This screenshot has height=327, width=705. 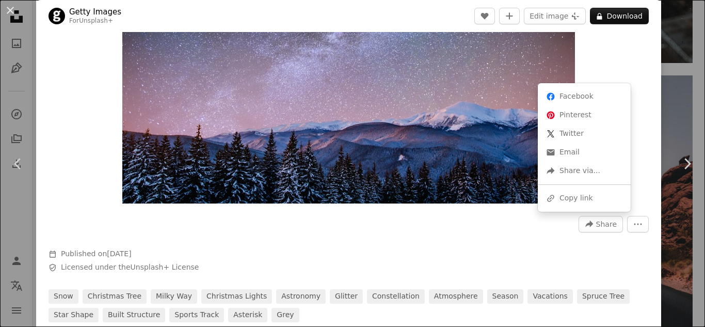 I want to click on a: Share over email, so click(x=584, y=152).